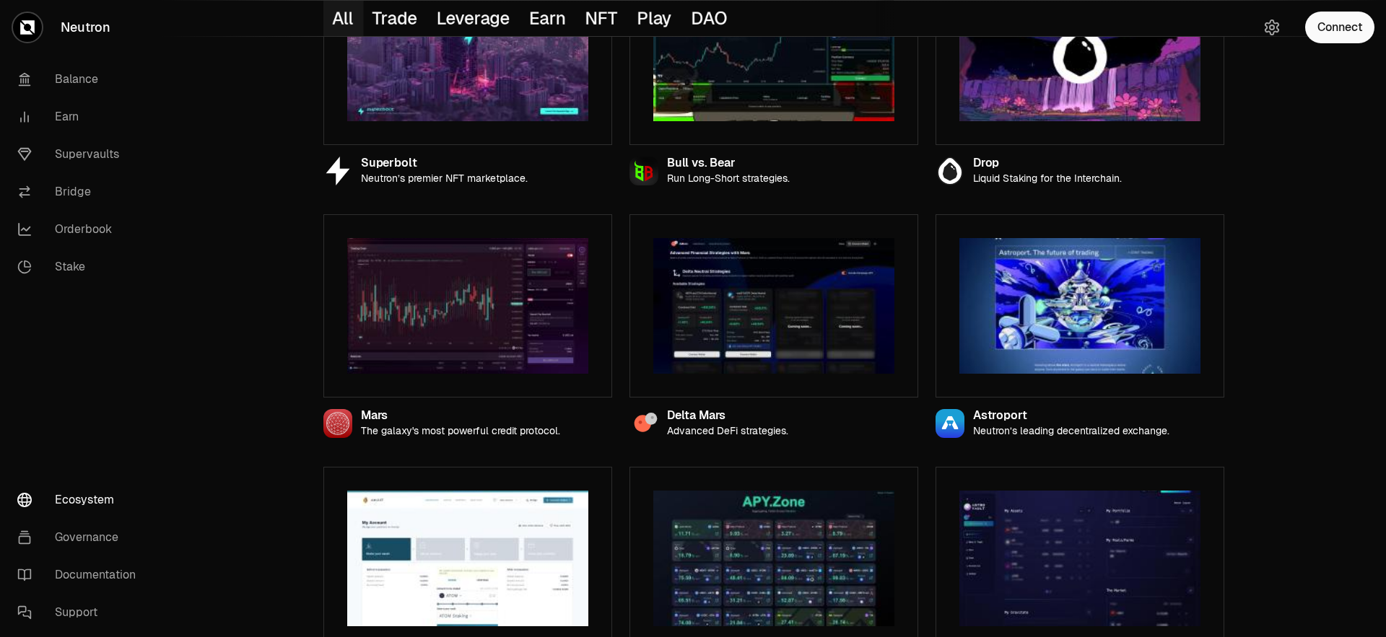 Image resolution: width=1386 pixels, height=637 pixels. I want to click on p: Neutron’s leading decentralized exchange., so click(1071, 431).